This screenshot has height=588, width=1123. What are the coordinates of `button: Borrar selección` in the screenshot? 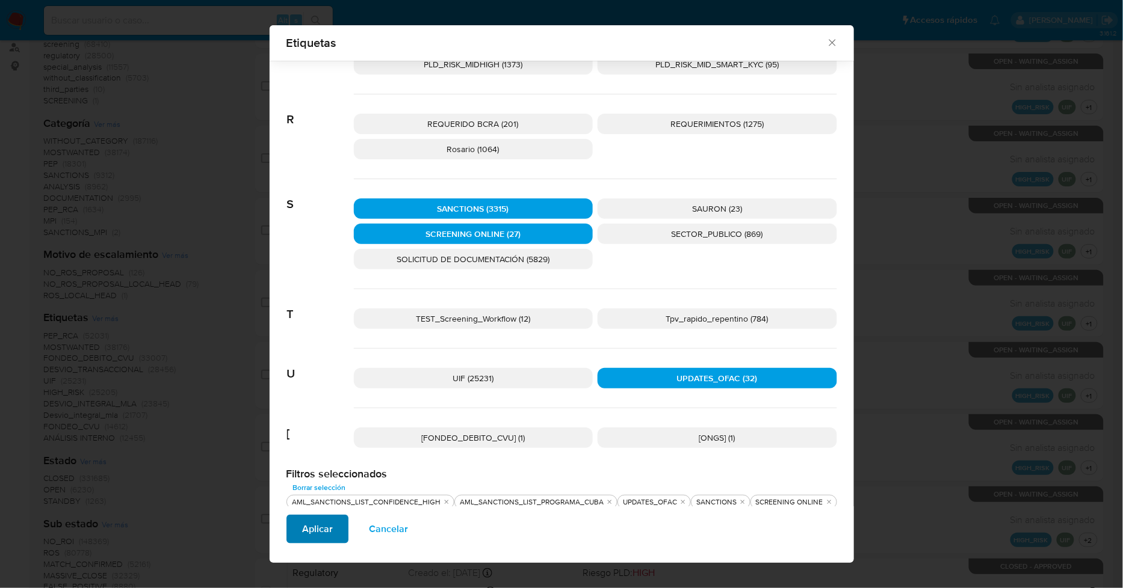 It's located at (319, 488).